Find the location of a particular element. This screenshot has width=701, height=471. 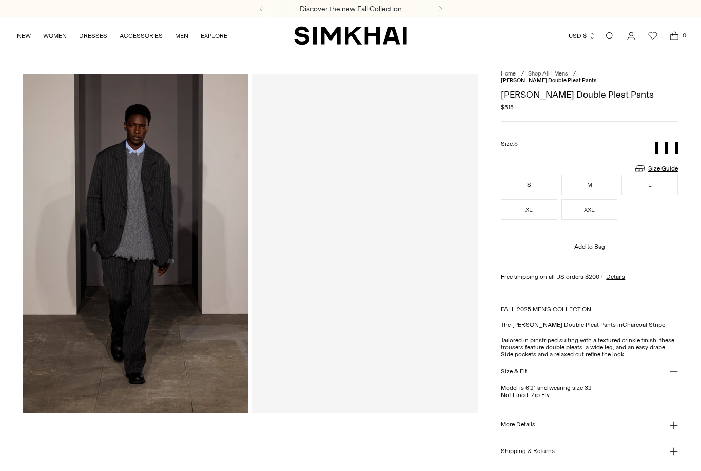

a: SIMKHAI is located at coordinates (351, 35).